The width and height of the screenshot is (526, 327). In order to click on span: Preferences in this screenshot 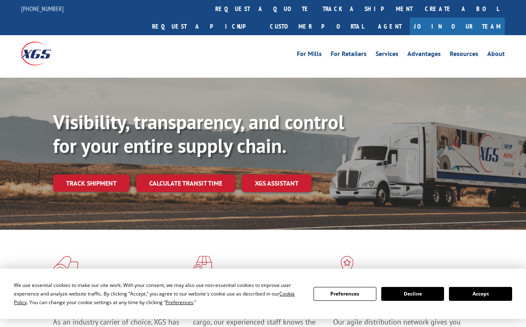, I will do `click(180, 302)`.